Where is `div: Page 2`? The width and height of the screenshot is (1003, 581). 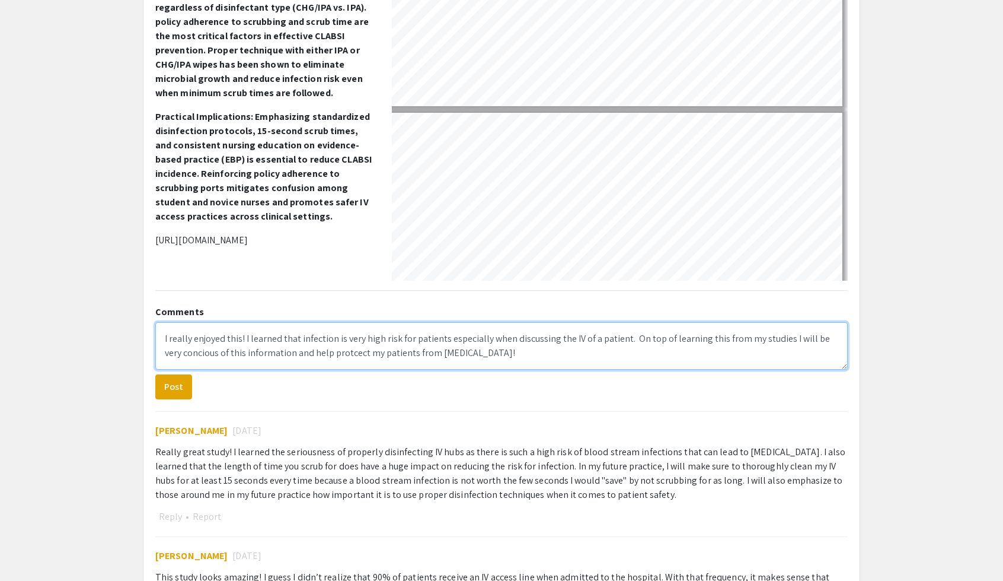 div: Page 2 is located at coordinates (501, 304).